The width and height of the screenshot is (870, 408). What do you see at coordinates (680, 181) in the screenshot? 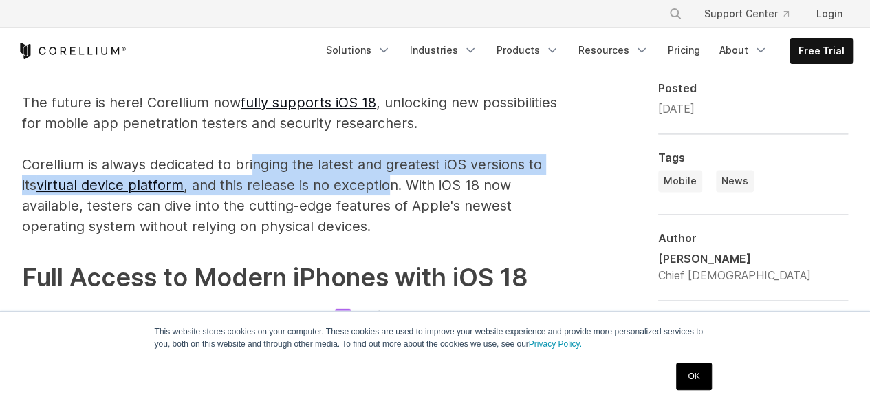
I see `a: Mobile` at bounding box center [680, 181].